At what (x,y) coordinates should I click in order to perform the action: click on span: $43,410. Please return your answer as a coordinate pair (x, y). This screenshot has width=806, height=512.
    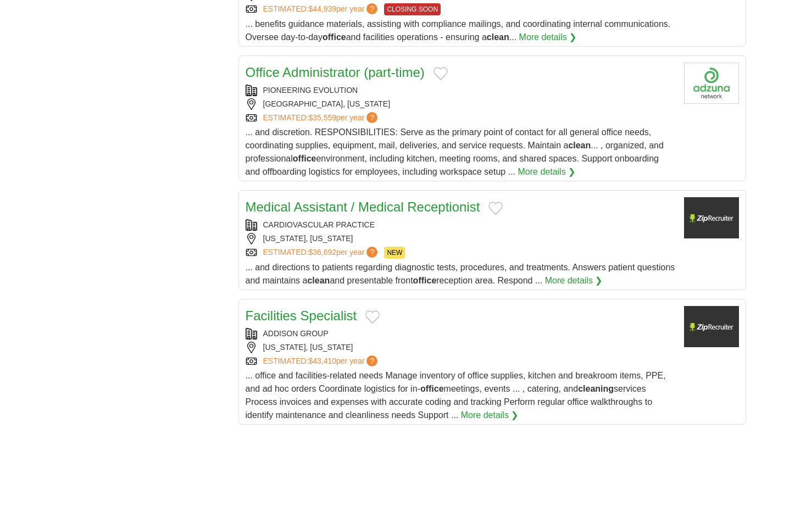
    Looking at the image, I should click on (322, 361).